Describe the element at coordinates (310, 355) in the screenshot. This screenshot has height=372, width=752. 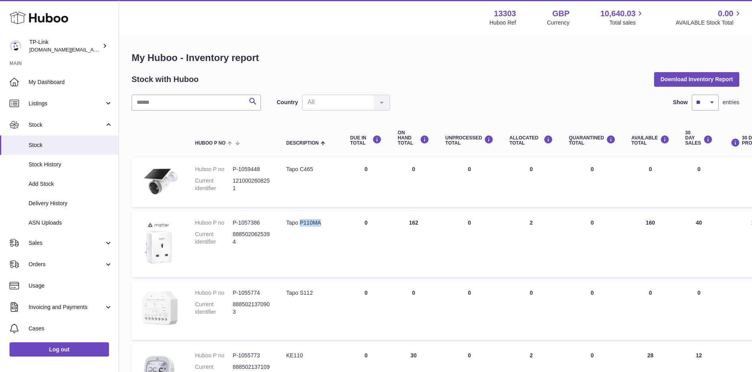
I see `div: KE110` at that location.